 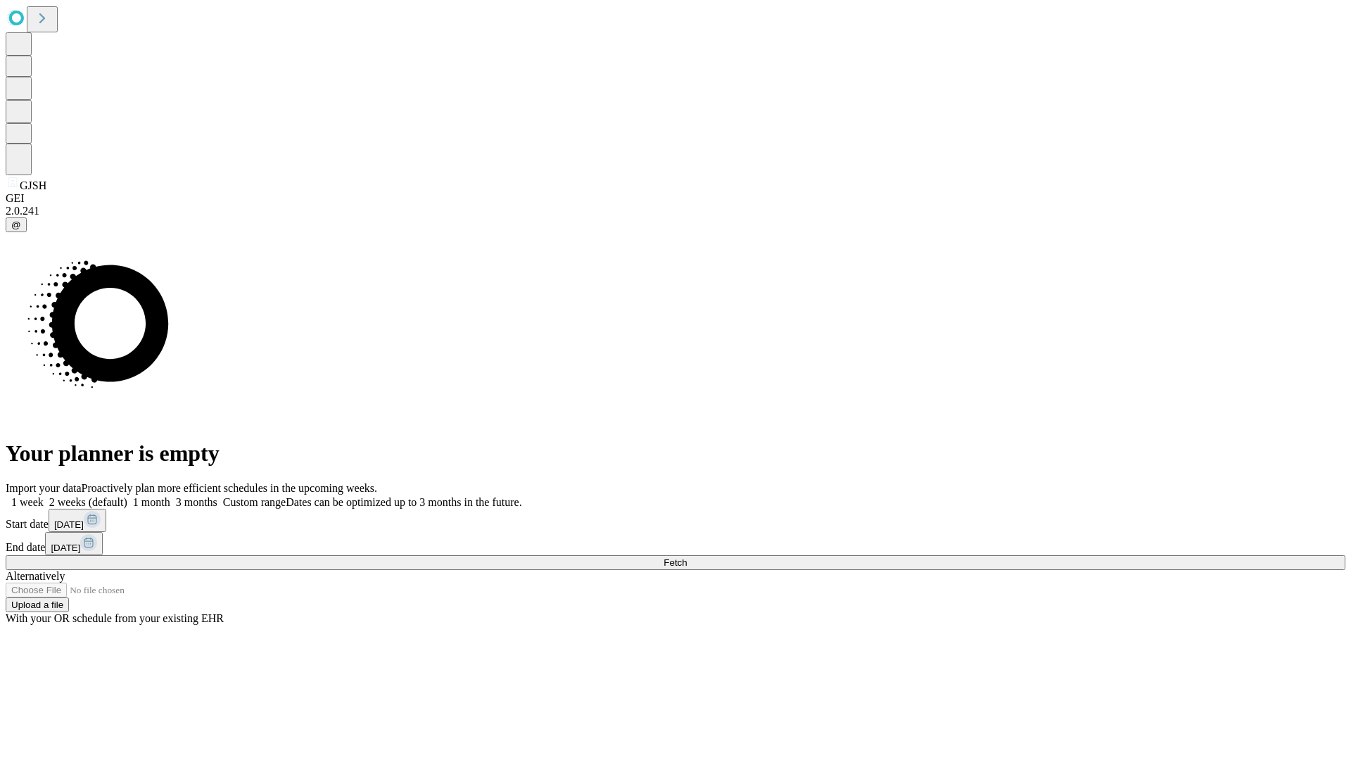 What do you see at coordinates (676, 453) in the screenshot?
I see `h1: Your planner is empty` at bounding box center [676, 453].